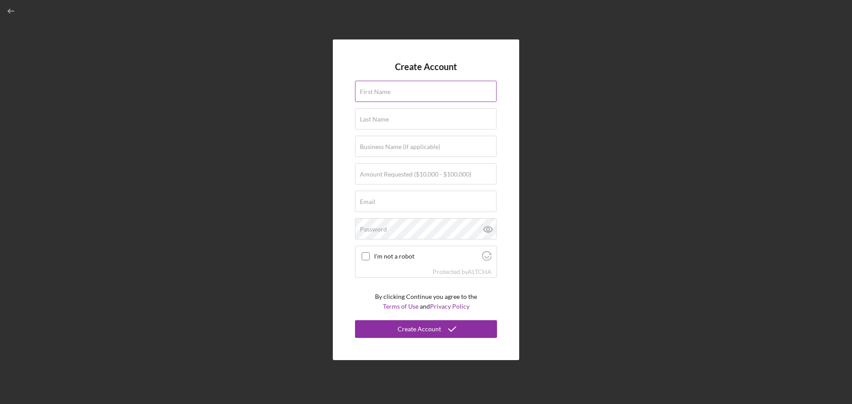 Image resolution: width=852 pixels, height=404 pixels. What do you see at coordinates (400, 147) in the screenshot?
I see `label: Business Name (if applicable)` at bounding box center [400, 147].